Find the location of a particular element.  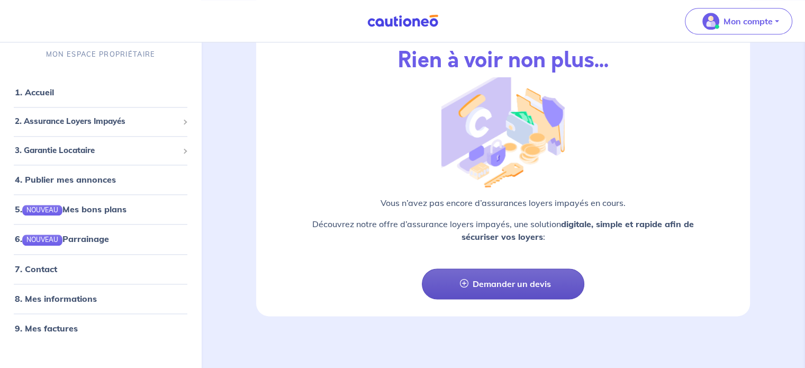

p: Mon compte is located at coordinates (748, 21).